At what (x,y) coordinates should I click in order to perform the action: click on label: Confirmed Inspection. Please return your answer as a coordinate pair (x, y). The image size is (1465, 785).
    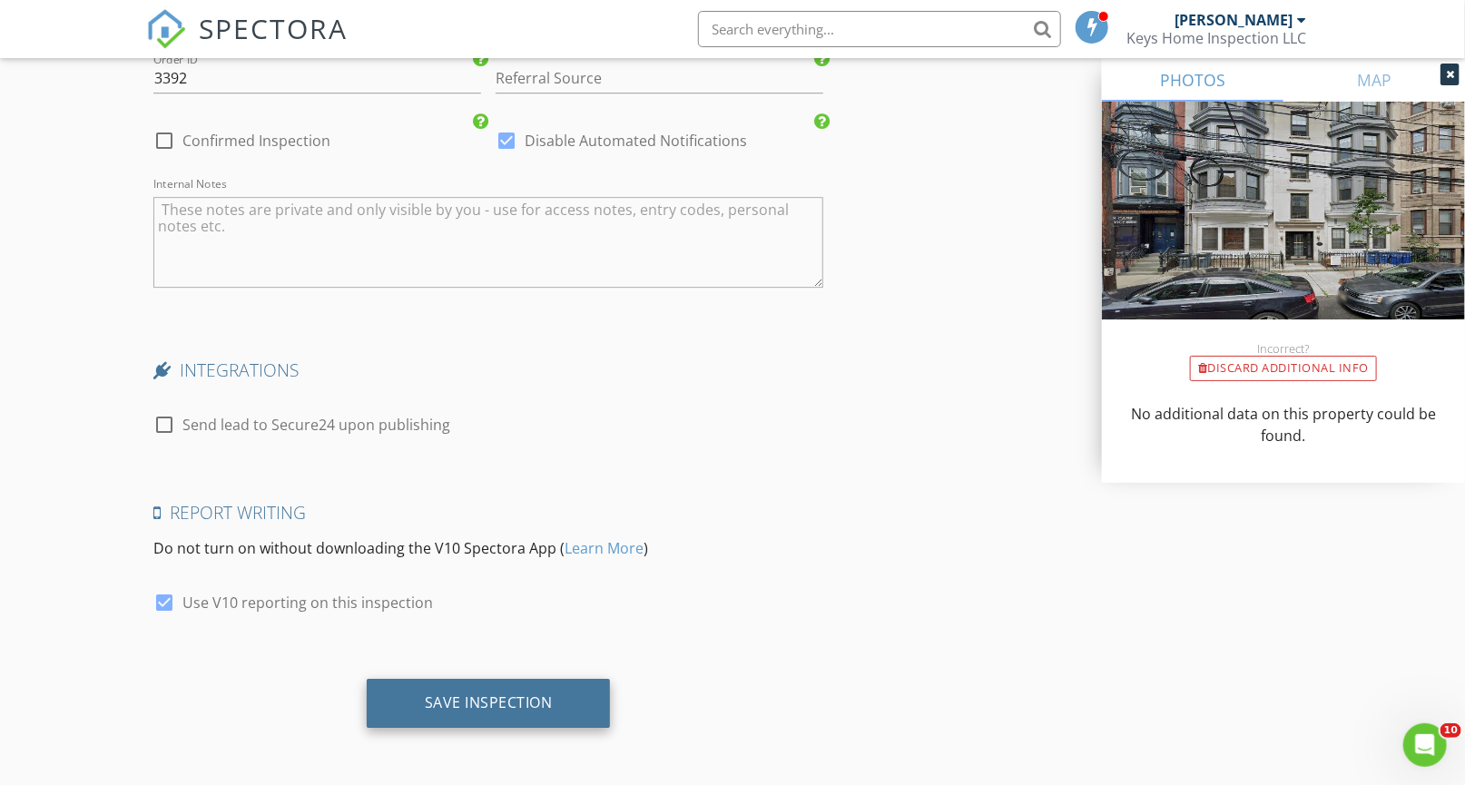
    Looking at the image, I should click on (256, 141).